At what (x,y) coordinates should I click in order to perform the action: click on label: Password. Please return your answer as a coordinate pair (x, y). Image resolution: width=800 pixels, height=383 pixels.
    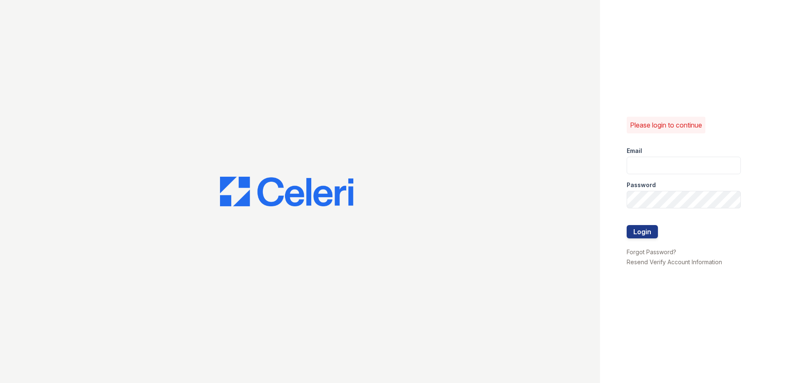
    Looking at the image, I should click on (641, 185).